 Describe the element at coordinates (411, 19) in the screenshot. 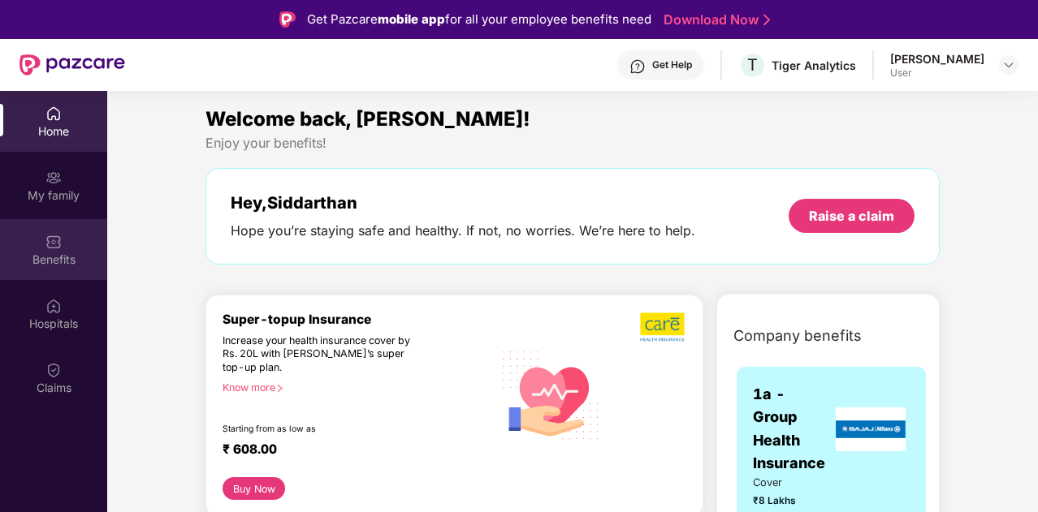

I see `strong: mobile app` at that location.